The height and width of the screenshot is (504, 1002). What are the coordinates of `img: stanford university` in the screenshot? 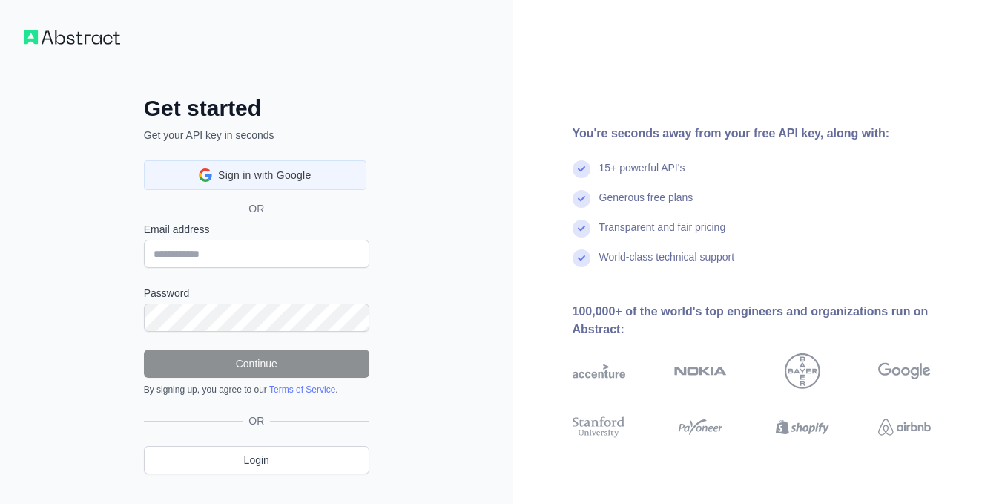 It's located at (599, 427).